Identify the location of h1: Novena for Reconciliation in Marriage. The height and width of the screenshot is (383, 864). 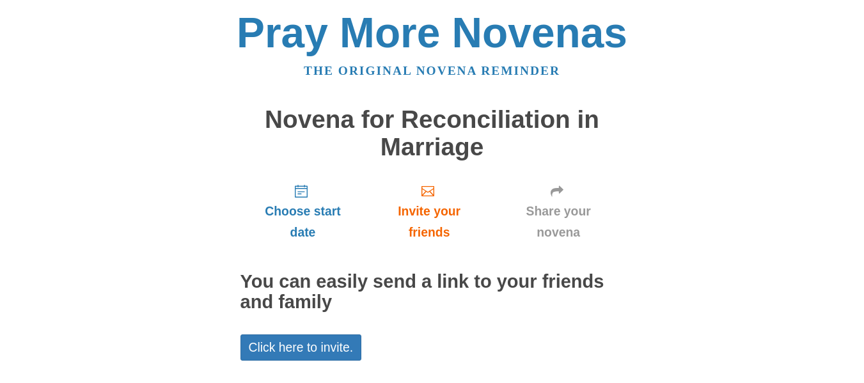
(432, 133).